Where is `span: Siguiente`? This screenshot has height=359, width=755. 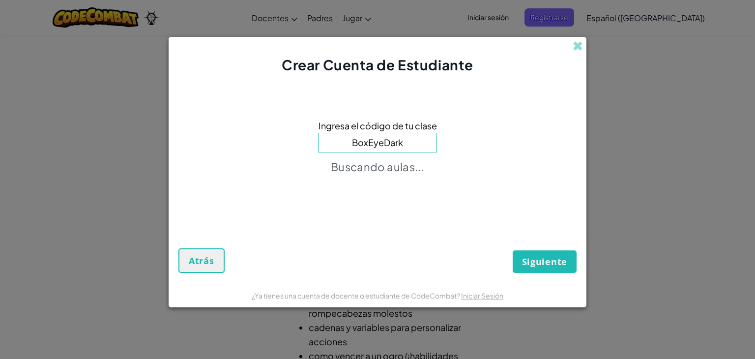 span: Siguiente is located at coordinates (545, 262).